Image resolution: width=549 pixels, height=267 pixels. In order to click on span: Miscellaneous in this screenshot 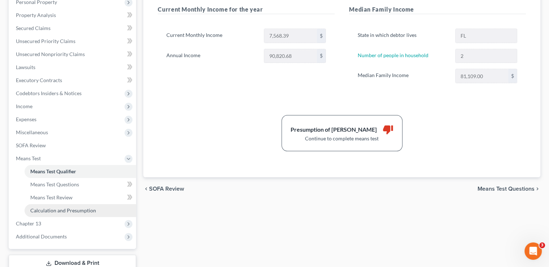, I will do `click(32, 132)`.